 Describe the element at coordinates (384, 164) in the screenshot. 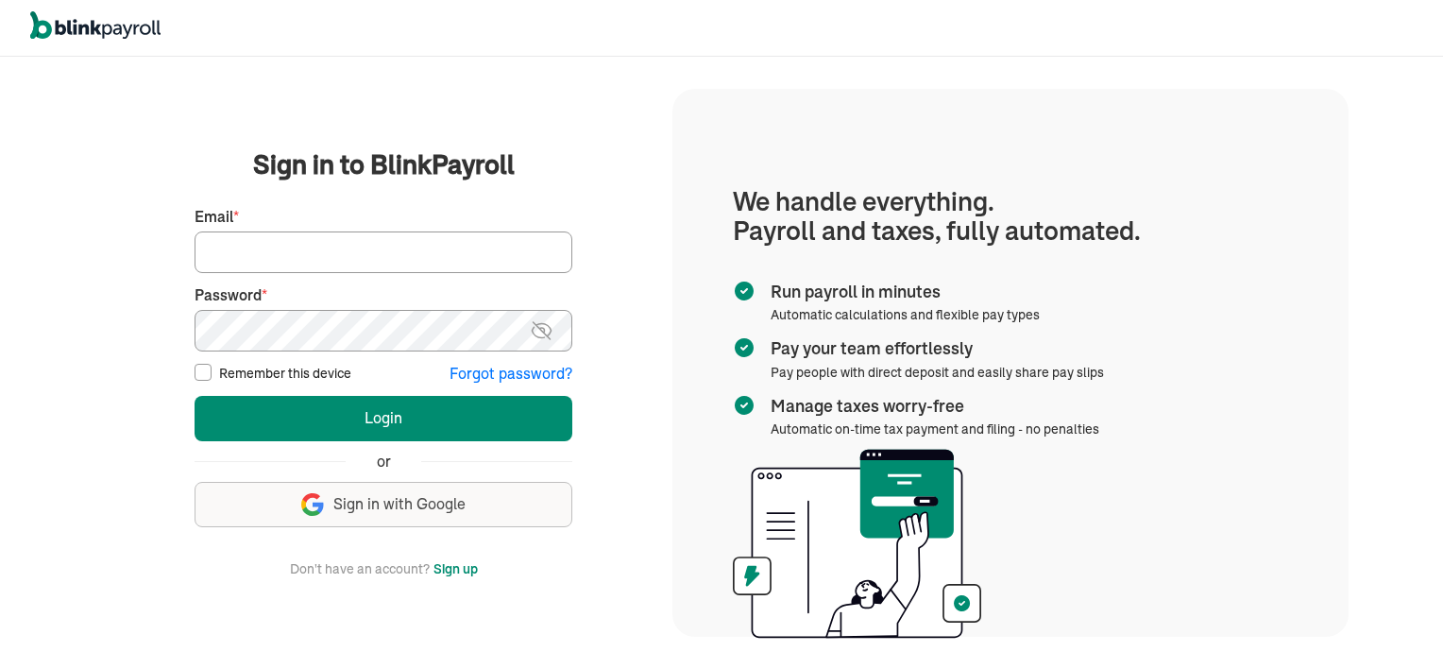

I see `span: Sign in to BlinkPayroll` at that location.